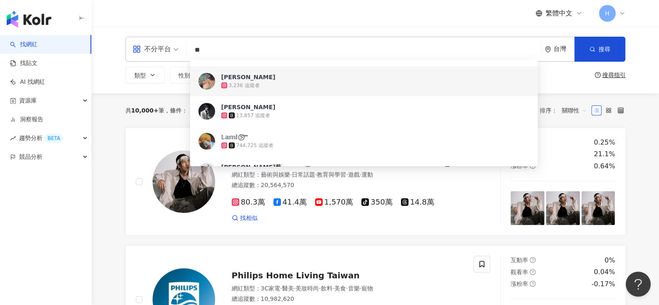 This screenshot has height=305, width=659. I want to click on span: 美妝時尚, so click(307, 289).